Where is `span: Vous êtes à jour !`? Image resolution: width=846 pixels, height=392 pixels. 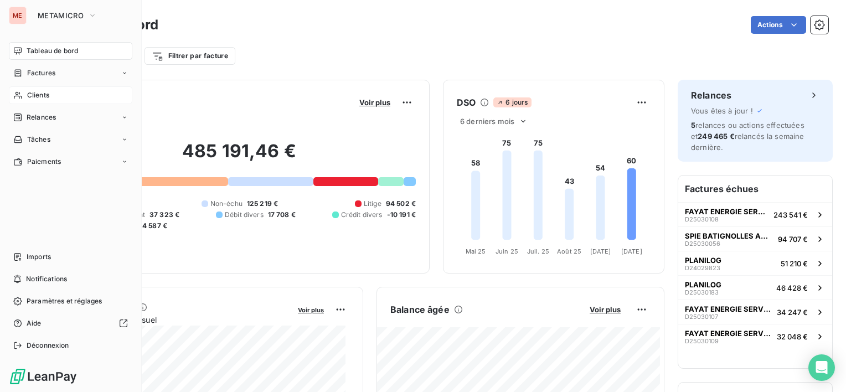 span: Vous êtes à jour ! is located at coordinates (722, 111).